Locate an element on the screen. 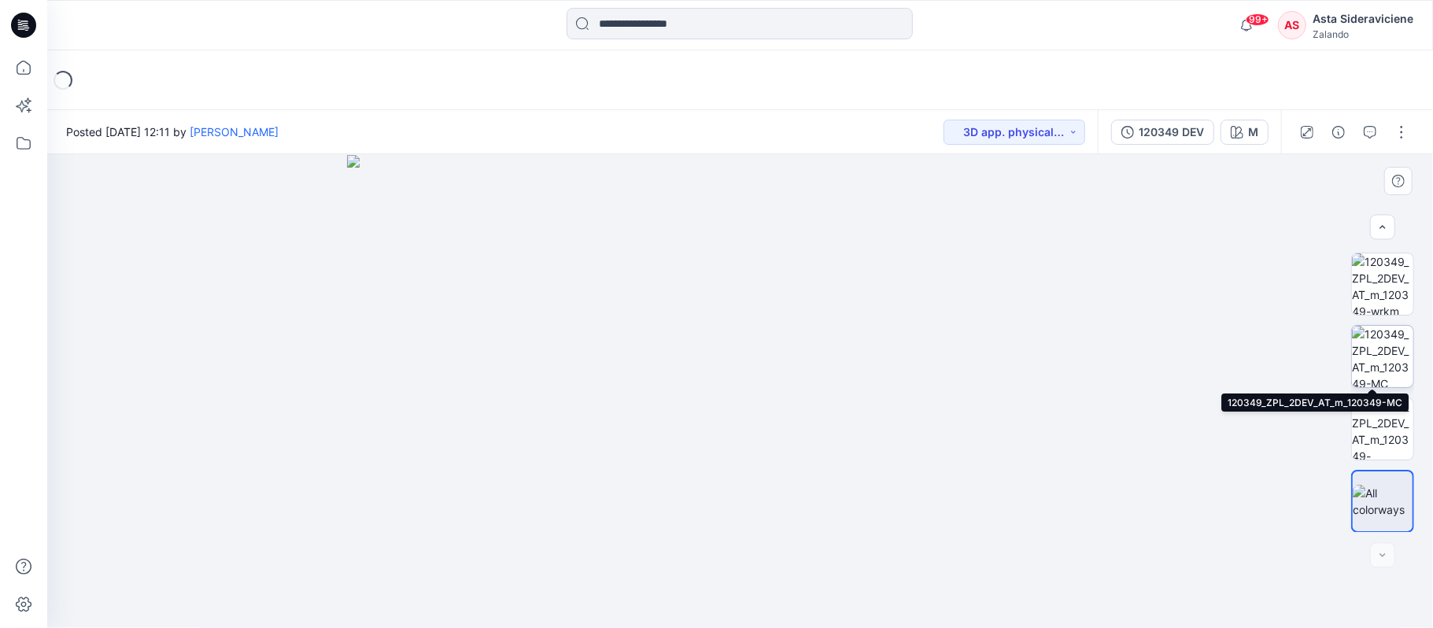 The width and height of the screenshot is (1433, 628). div: Zalando is located at coordinates (1363, 34).